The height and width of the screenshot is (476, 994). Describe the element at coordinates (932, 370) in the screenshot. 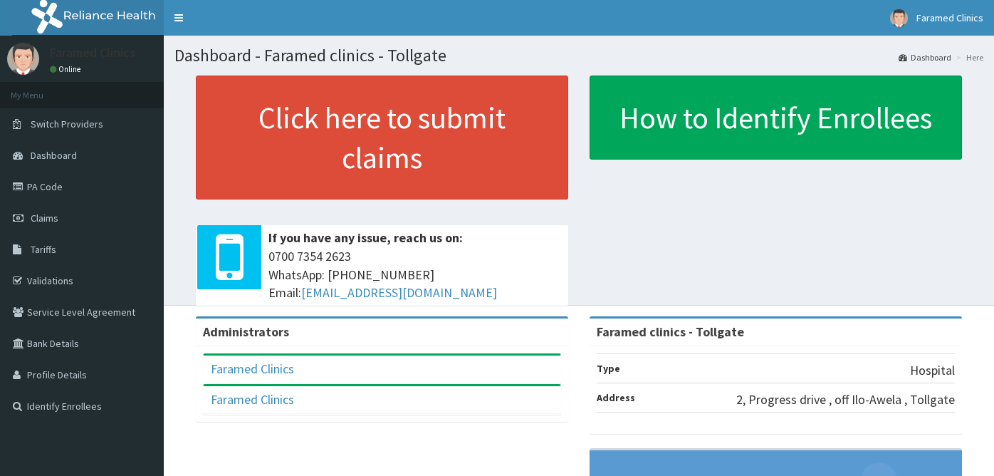

I see `p: Hospital` at that location.